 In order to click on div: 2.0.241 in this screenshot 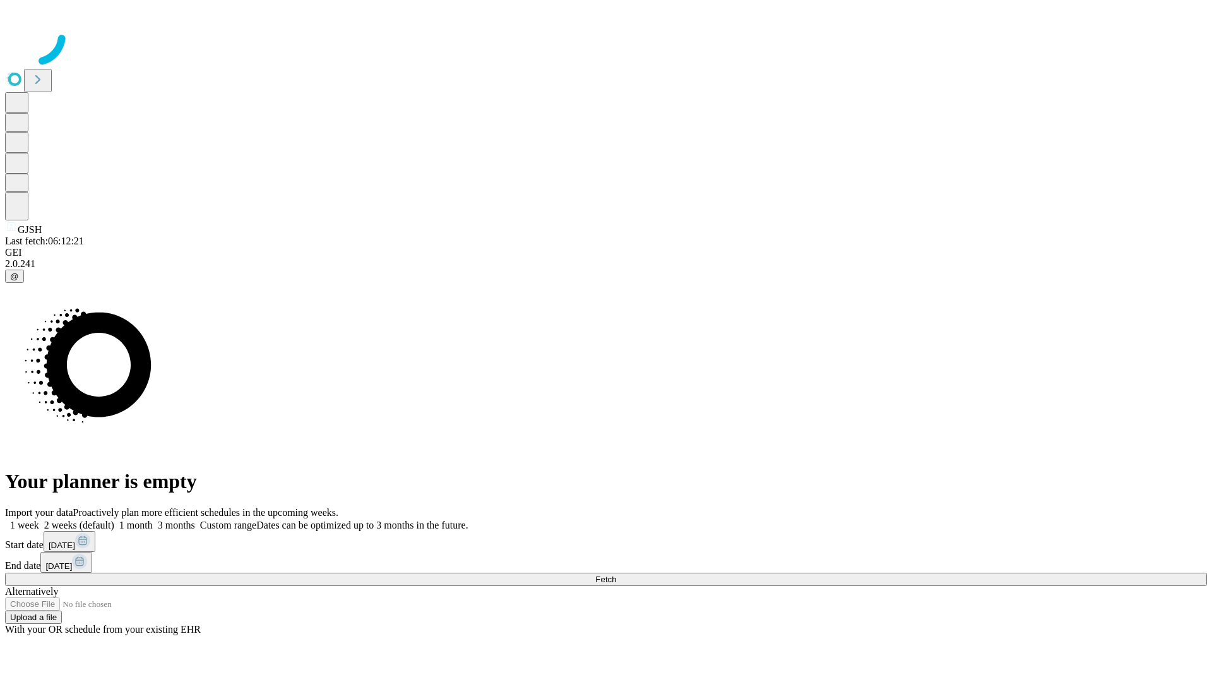, I will do `click(606, 264)`.